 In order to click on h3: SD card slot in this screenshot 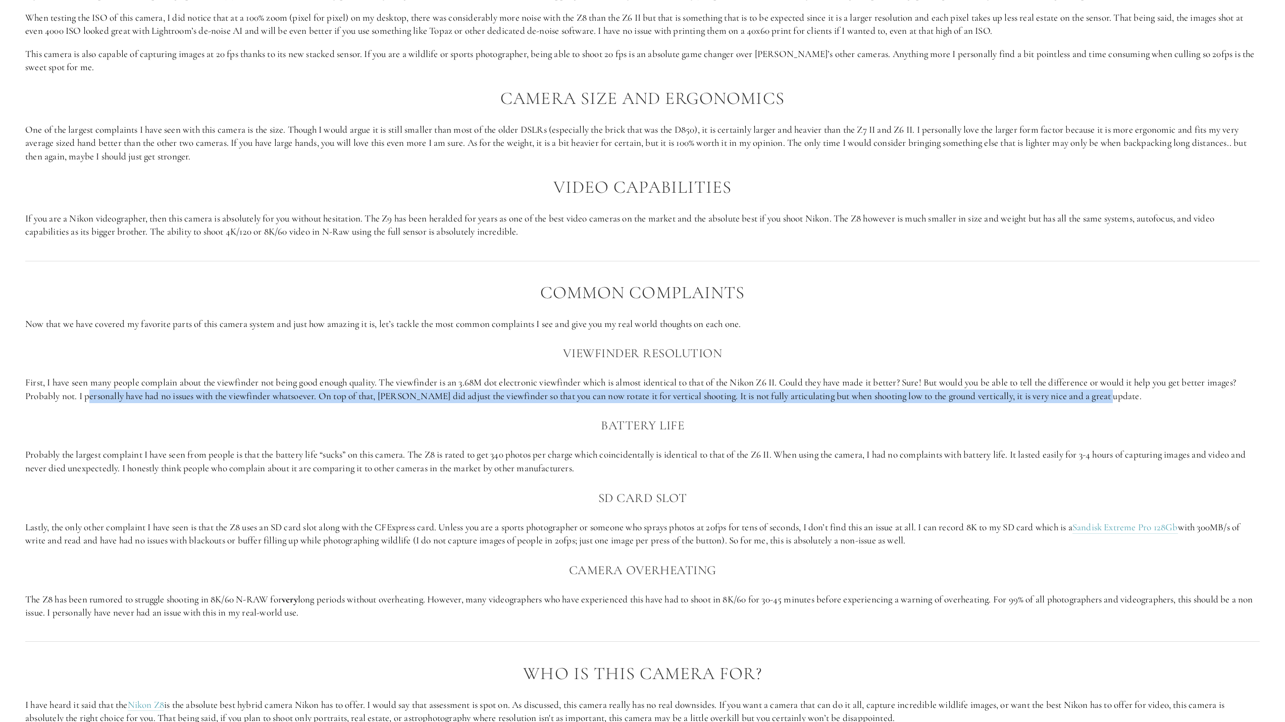, I will do `click(642, 498)`.